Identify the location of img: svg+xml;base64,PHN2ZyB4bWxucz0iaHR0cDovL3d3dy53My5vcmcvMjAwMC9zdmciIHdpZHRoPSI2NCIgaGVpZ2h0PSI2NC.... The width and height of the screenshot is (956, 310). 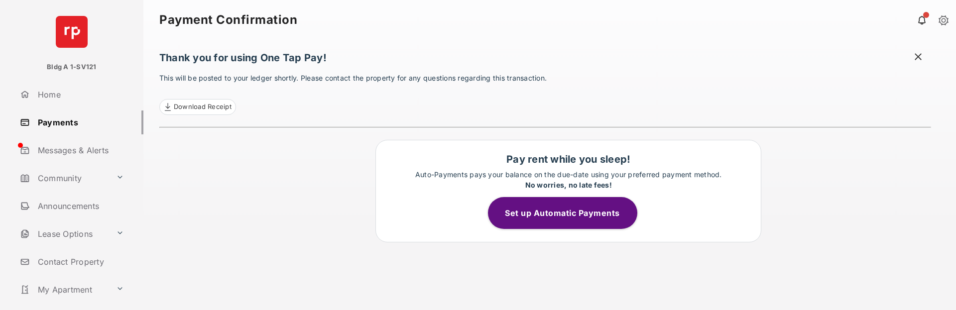
(72, 32).